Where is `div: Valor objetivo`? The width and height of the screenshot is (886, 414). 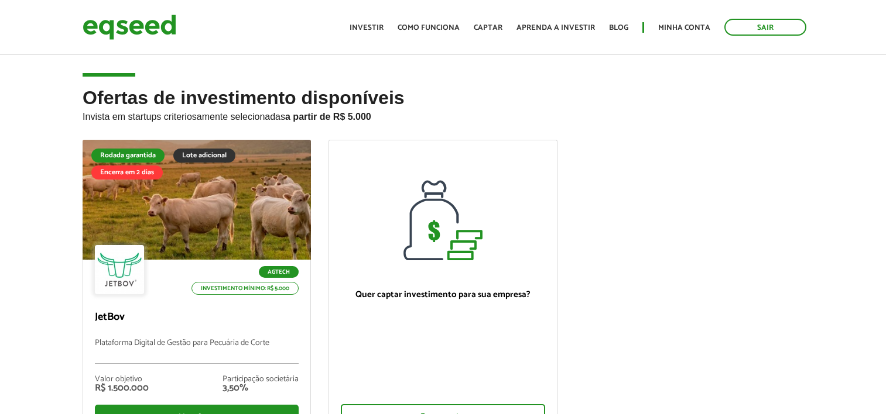
div: Valor objetivo is located at coordinates (122, 380).